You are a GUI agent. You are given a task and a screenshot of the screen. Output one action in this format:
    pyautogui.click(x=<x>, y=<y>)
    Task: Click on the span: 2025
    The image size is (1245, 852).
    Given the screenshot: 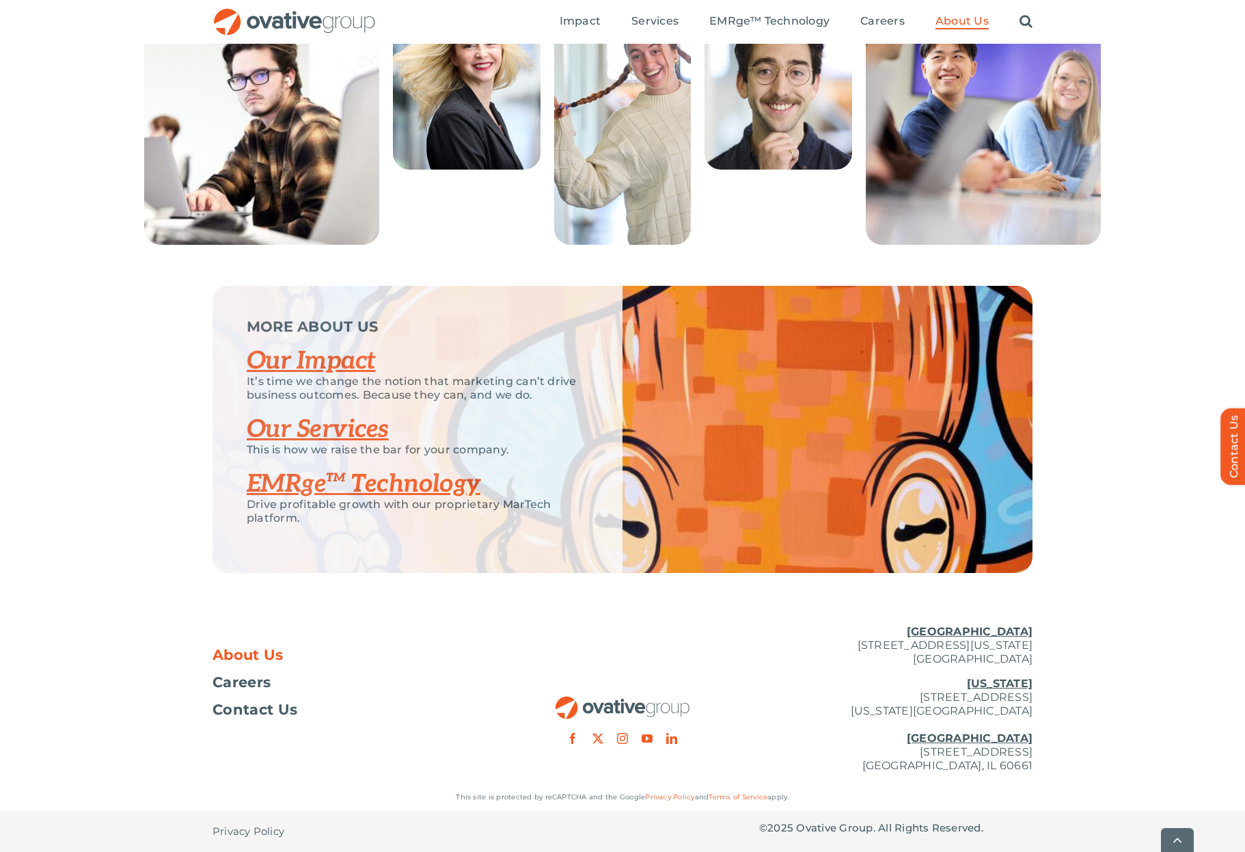 What is the action you would take?
    pyautogui.click(x=781, y=827)
    